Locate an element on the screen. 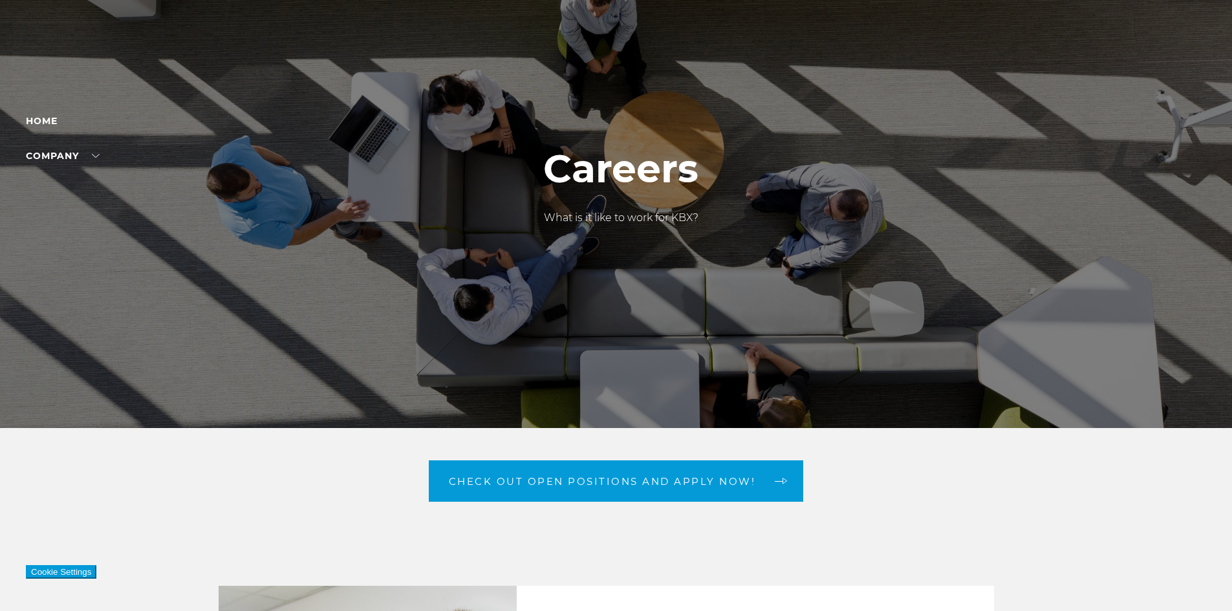 This screenshot has width=1232, height=611. button: Cookie Settings is located at coordinates (61, 572).